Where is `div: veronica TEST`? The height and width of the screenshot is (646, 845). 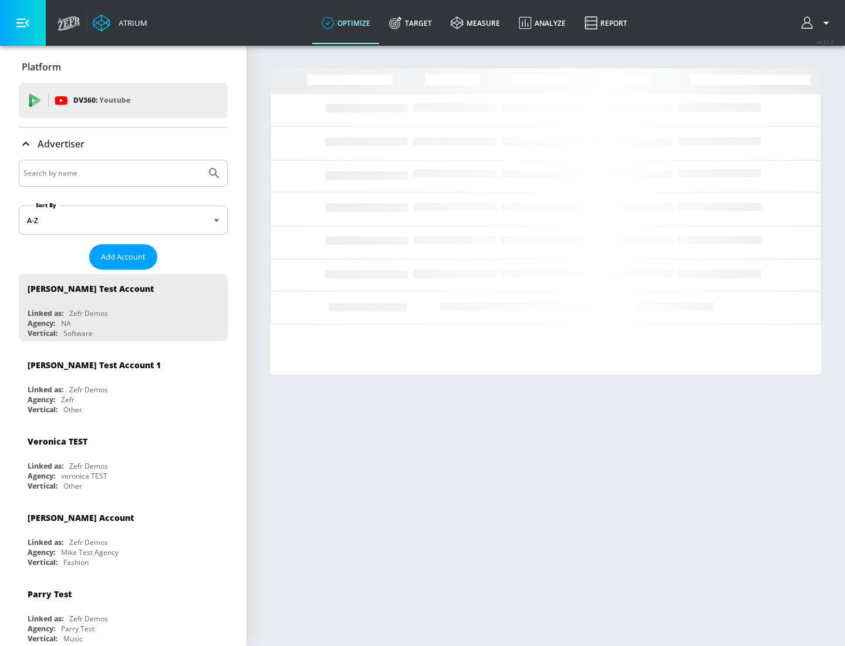 div: veronica TEST is located at coordinates (84, 475).